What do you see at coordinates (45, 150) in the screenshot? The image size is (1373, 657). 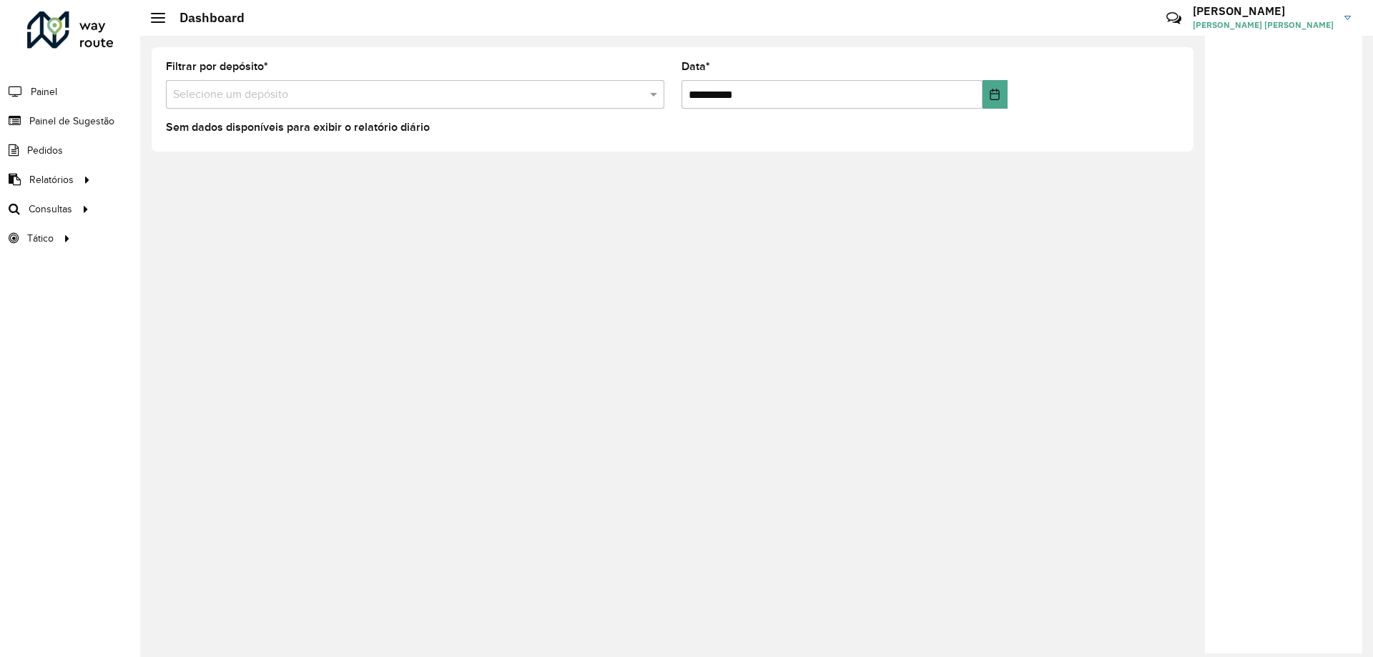 I see `span: Pedidos` at bounding box center [45, 150].